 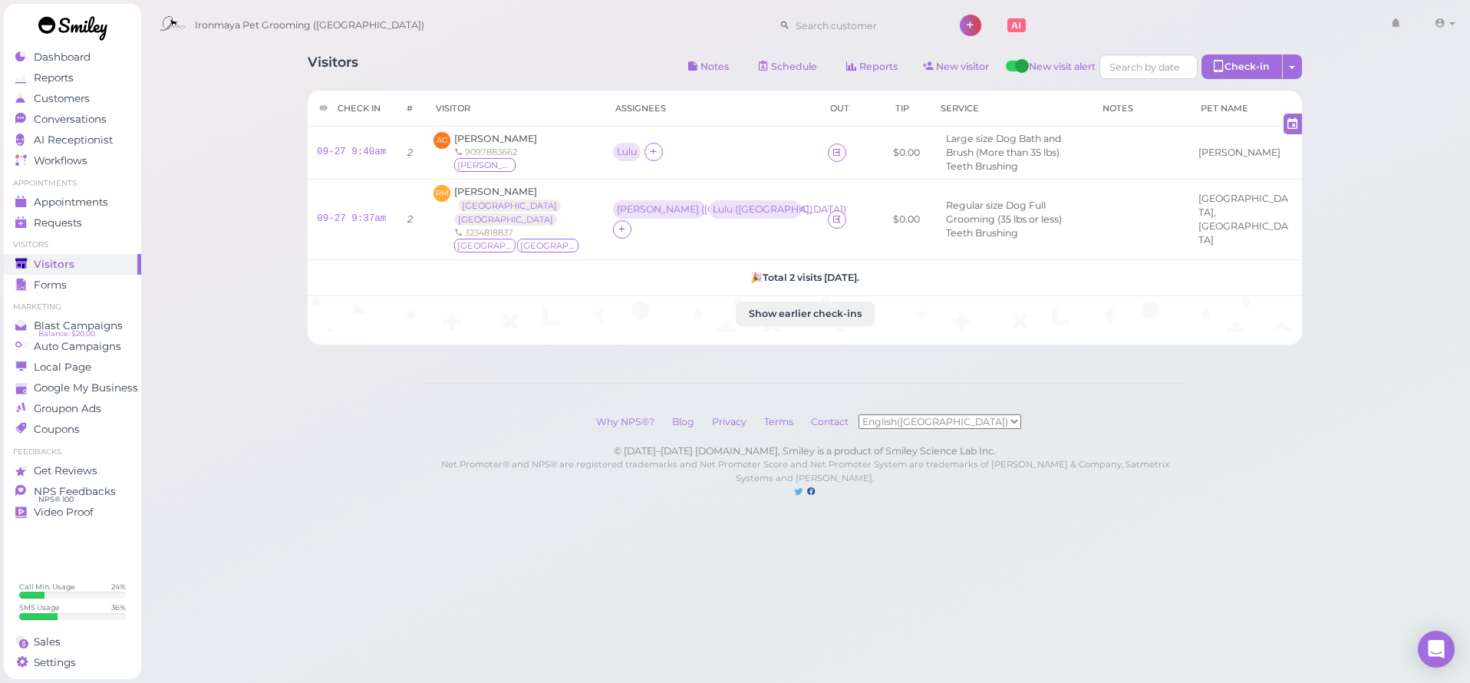 What do you see at coordinates (1245, 108) in the screenshot?
I see `div: Pet Name` at bounding box center [1245, 108].